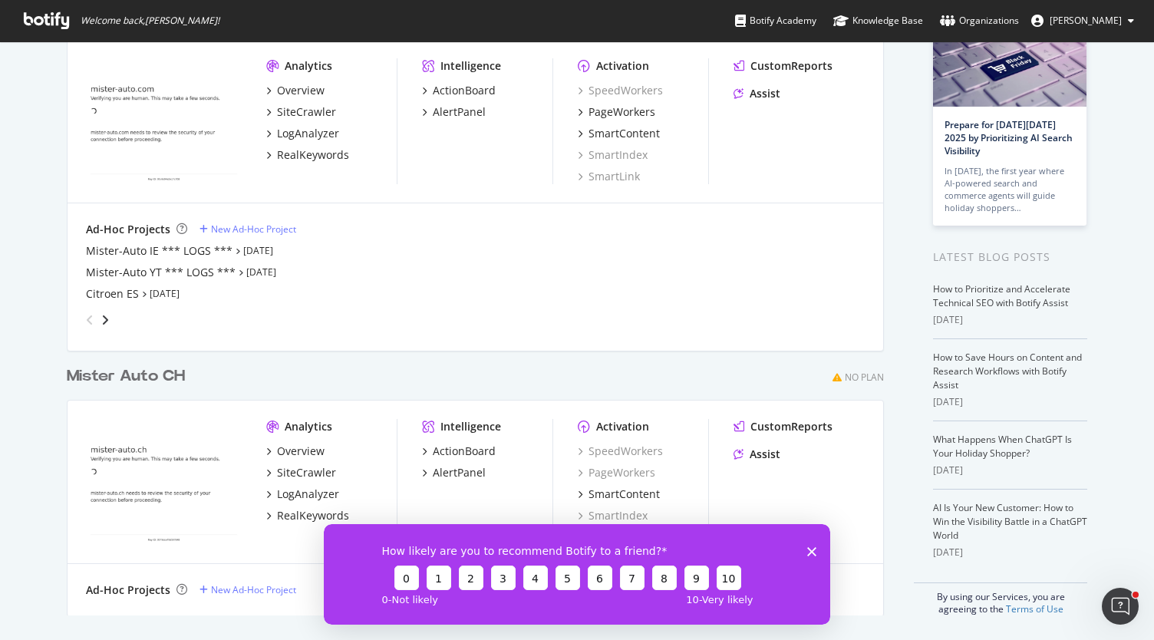 Image resolution: width=1154 pixels, height=640 pixels. I want to click on img: mister-auto.com, so click(163, 120).